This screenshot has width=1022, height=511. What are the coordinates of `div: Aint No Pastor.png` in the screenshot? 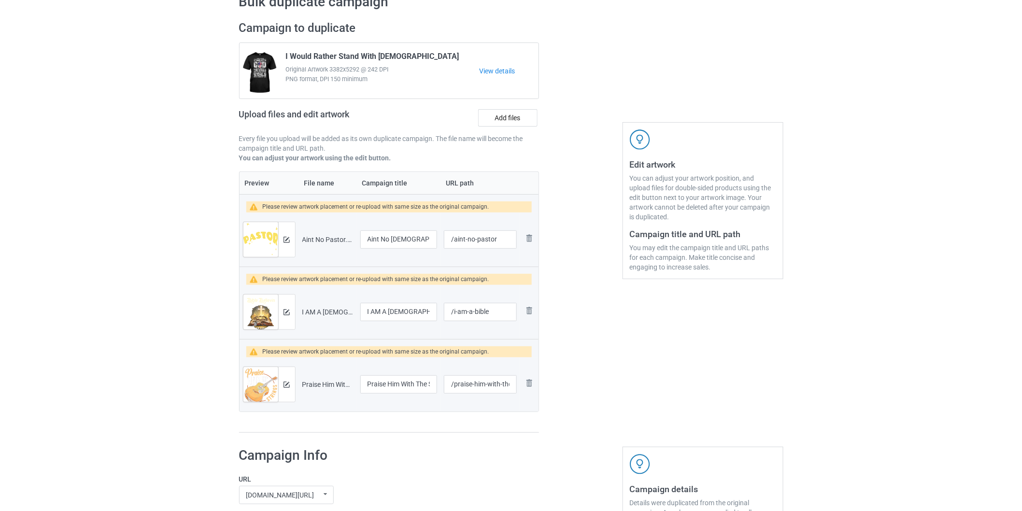 It's located at (328, 240).